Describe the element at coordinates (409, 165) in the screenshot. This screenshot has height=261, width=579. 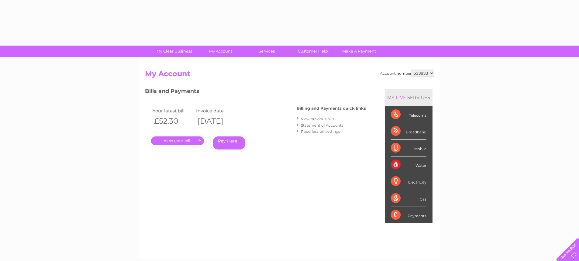
I see `div: Water` at that location.